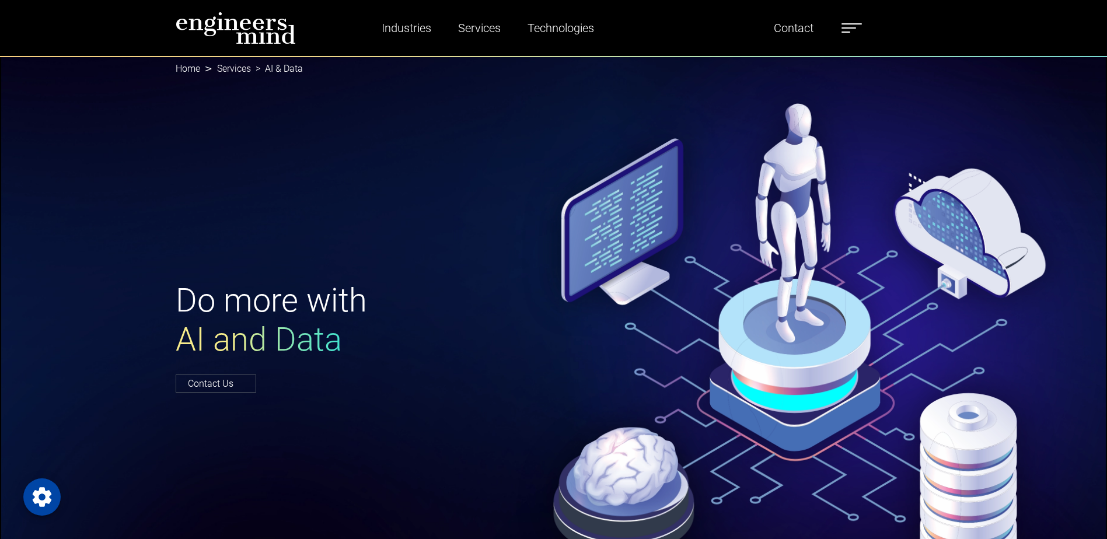  What do you see at coordinates (188, 68) in the screenshot?
I see `a: Home` at bounding box center [188, 68].